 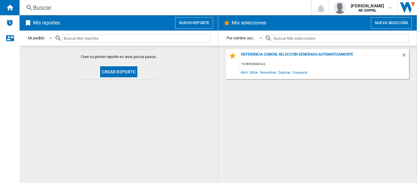 What do you see at coordinates (300, 72) in the screenshot?
I see `span: Compartir` at bounding box center [300, 72].